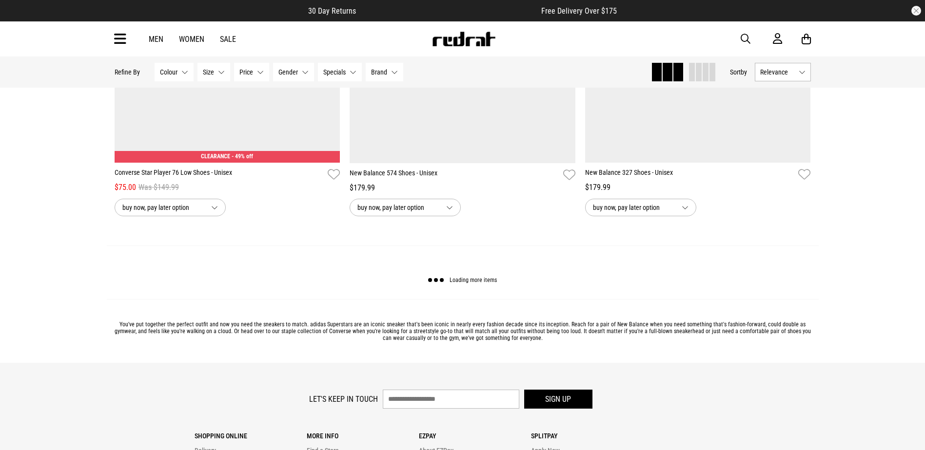  I want to click on span: - 49% off, so click(242, 156).